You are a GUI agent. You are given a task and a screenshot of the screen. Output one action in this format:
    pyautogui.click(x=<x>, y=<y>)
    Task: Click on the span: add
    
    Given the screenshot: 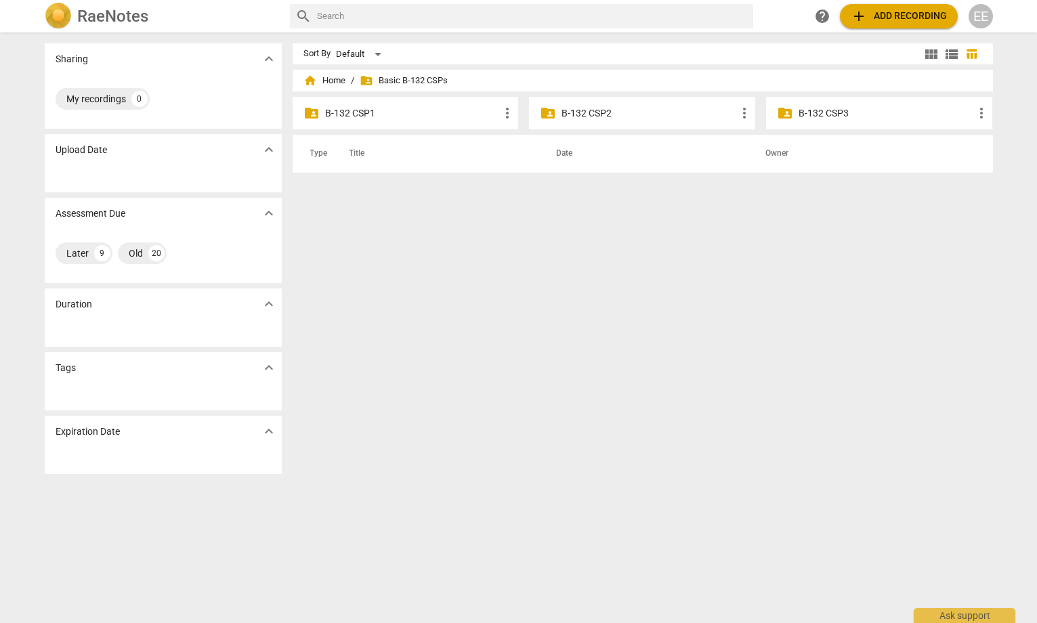 What is the action you would take?
    pyautogui.click(x=859, y=16)
    